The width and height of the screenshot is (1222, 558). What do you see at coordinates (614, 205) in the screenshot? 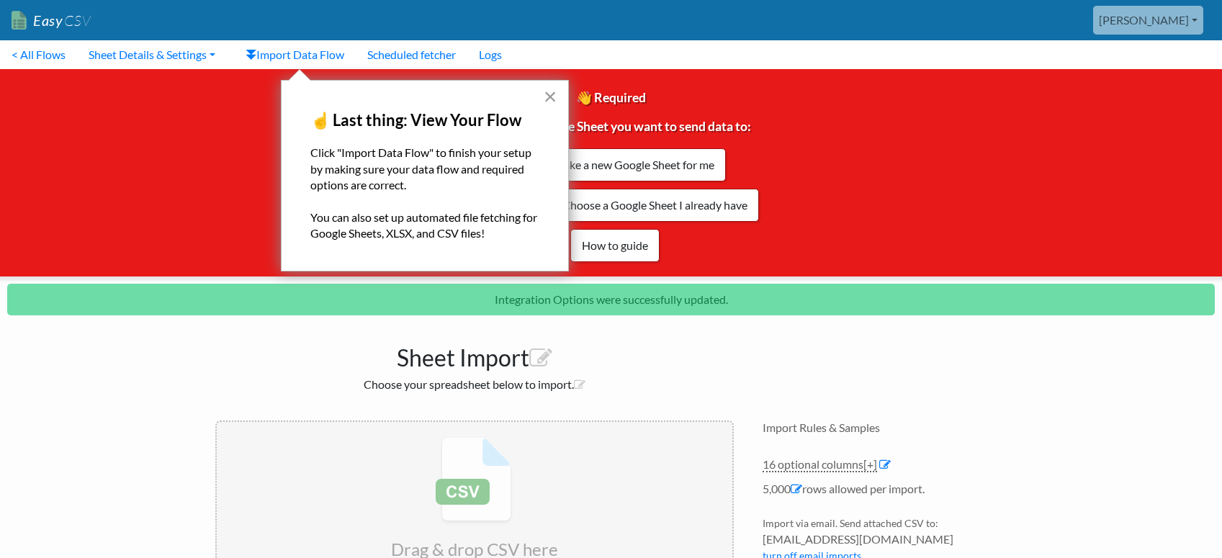
I see `a: Let me Search & Choose a Google Sheet I already have` at bounding box center [614, 205].